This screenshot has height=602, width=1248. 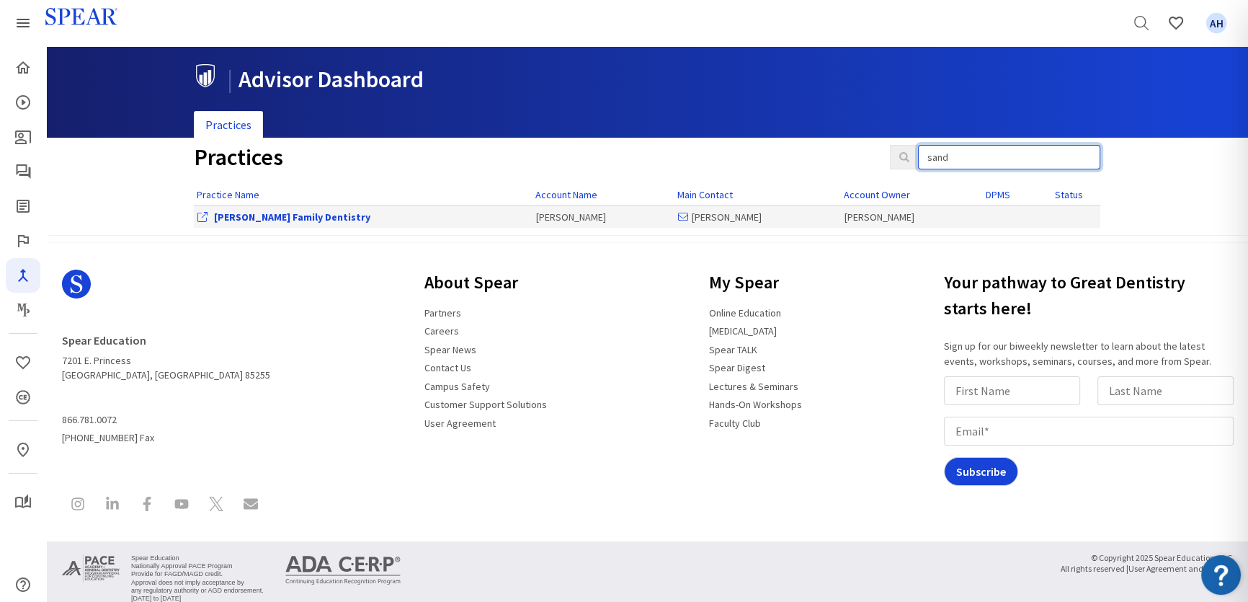 What do you see at coordinates (23, 137) in the screenshot?
I see `a: Patient Education` at bounding box center [23, 137].